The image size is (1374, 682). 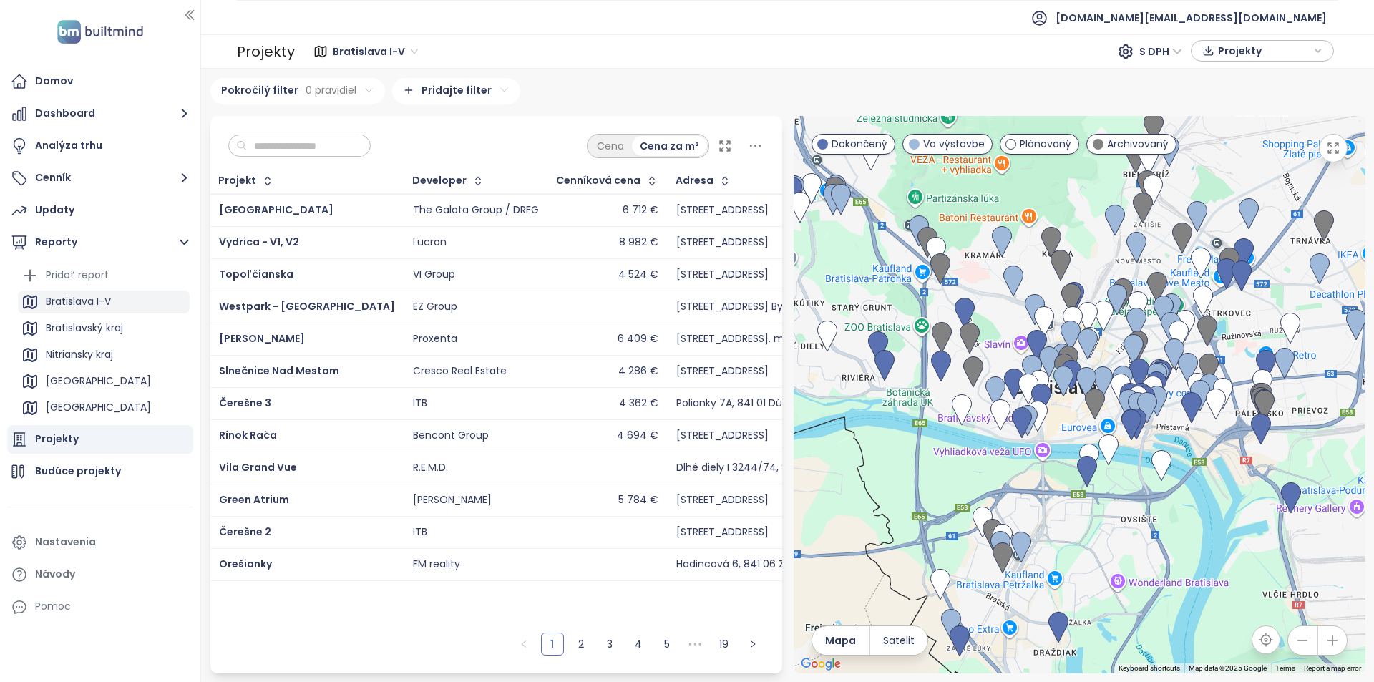 I want to click on a: Návody, so click(x=100, y=574).